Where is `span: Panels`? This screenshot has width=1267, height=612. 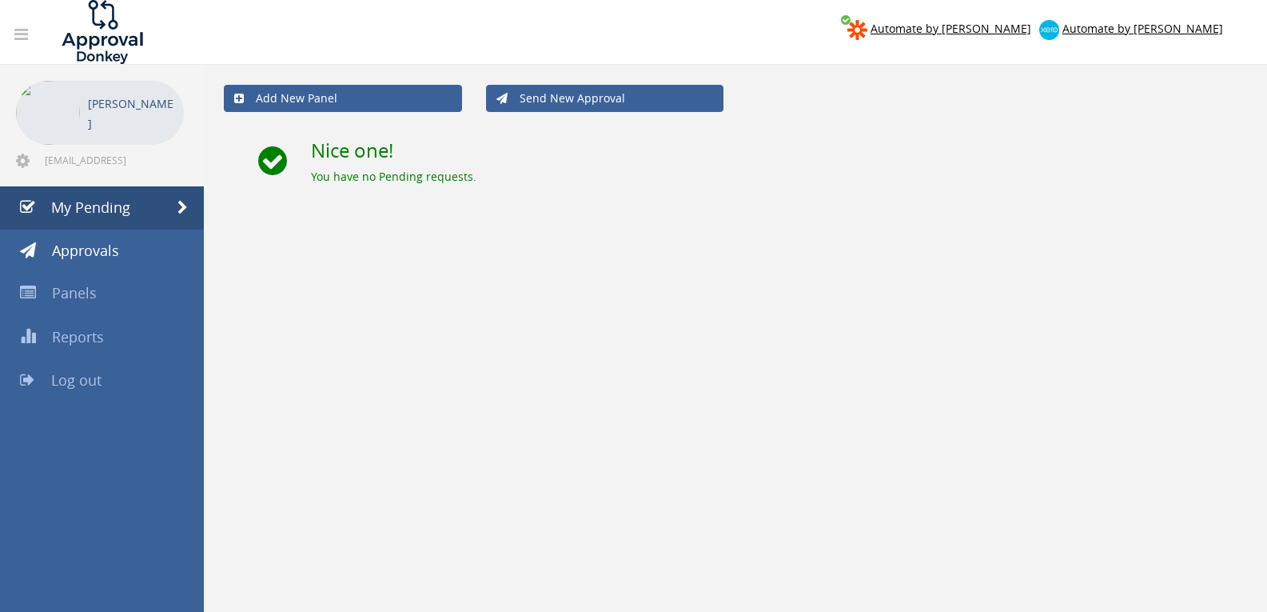
span: Panels is located at coordinates (74, 293).